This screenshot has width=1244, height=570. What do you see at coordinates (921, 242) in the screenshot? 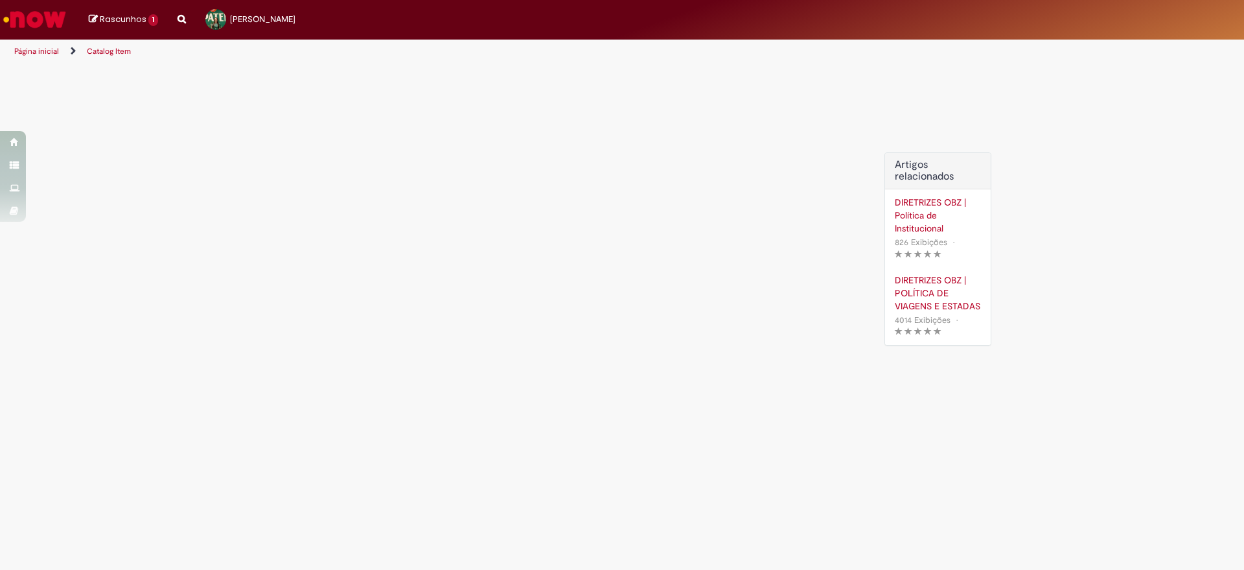
I see `span: 826 Exibições` at bounding box center [921, 242].